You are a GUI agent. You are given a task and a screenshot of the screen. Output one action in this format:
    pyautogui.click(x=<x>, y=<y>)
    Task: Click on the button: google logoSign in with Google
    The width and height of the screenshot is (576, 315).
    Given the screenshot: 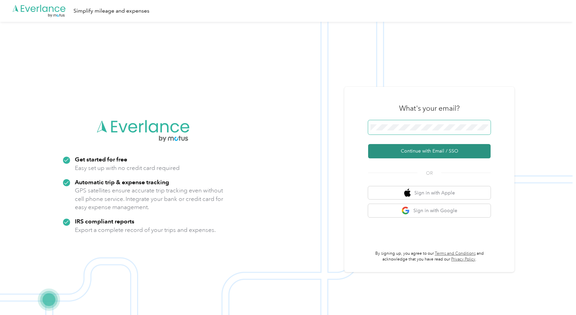 What is the action you would take?
    pyautogui.click(x=430, y=210)
    